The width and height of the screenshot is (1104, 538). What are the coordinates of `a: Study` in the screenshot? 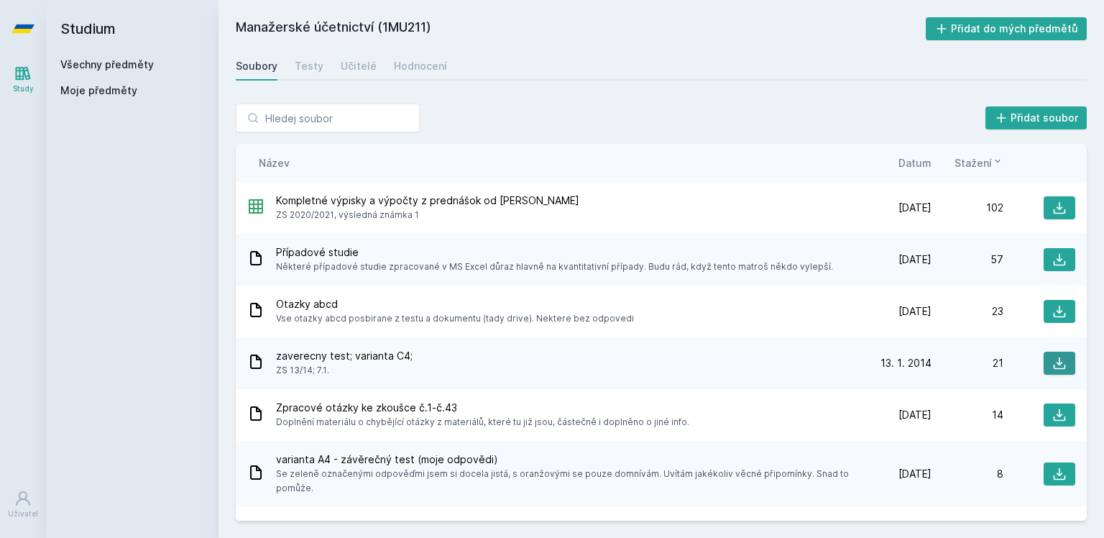 It's located at (23, 79).